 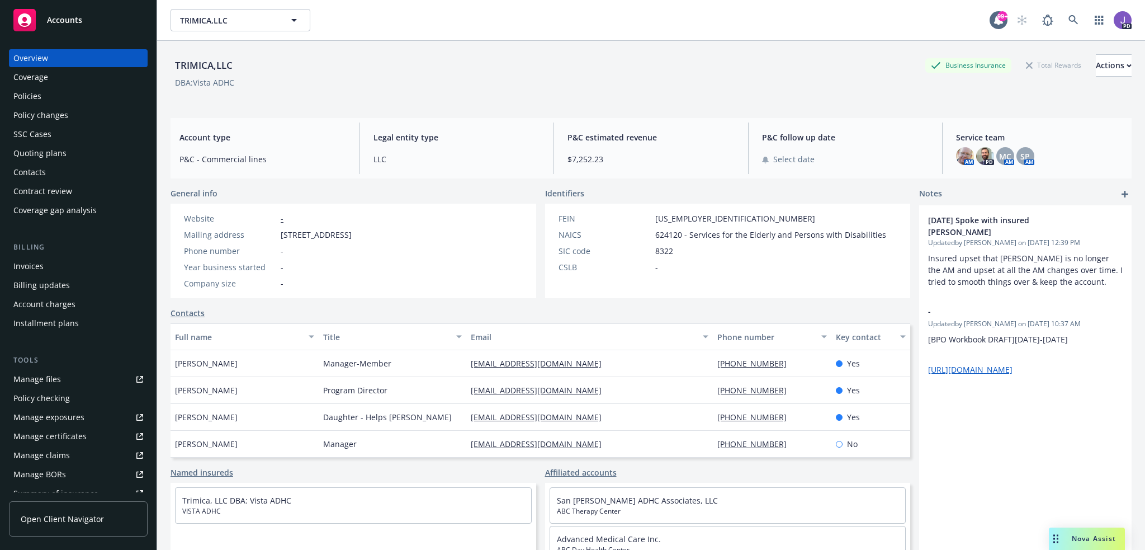 What do you see at coordinates (931, 194) in the screenshot?
I see `span: Notes` at bounding box center [931, 194].